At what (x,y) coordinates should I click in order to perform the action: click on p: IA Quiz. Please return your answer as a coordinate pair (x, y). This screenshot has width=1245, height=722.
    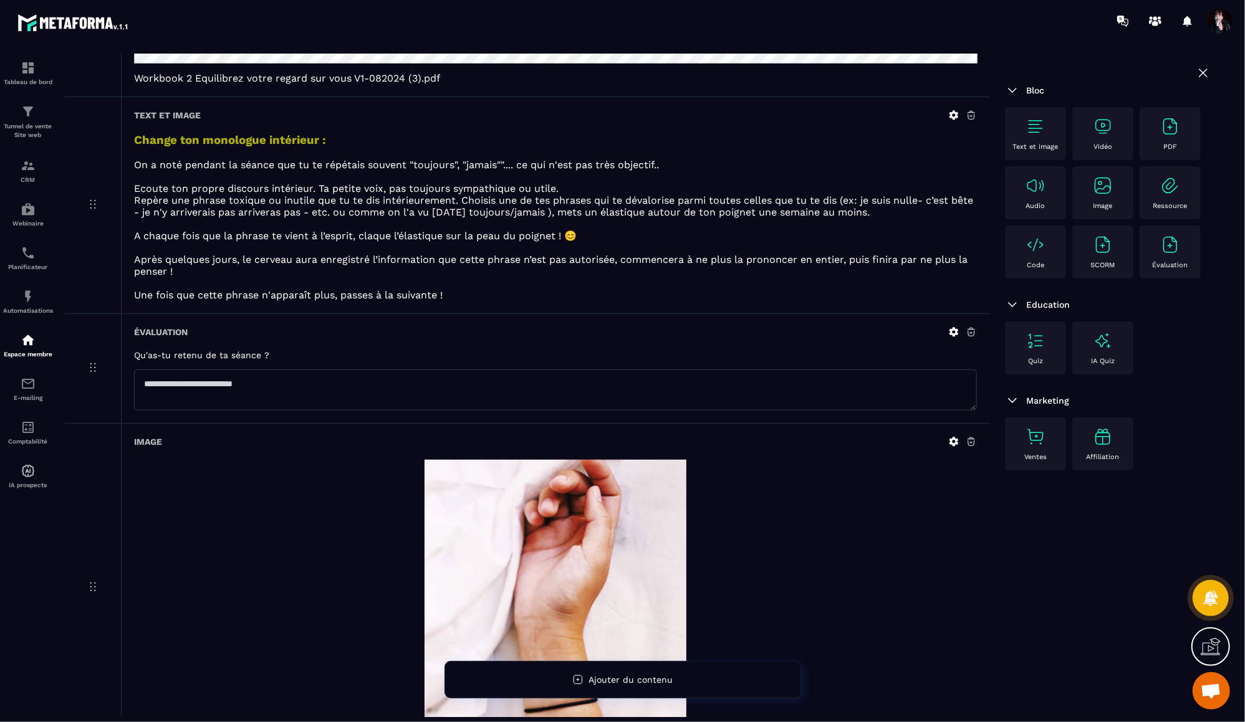
    Looking at the image, I should click on (1103, 361).